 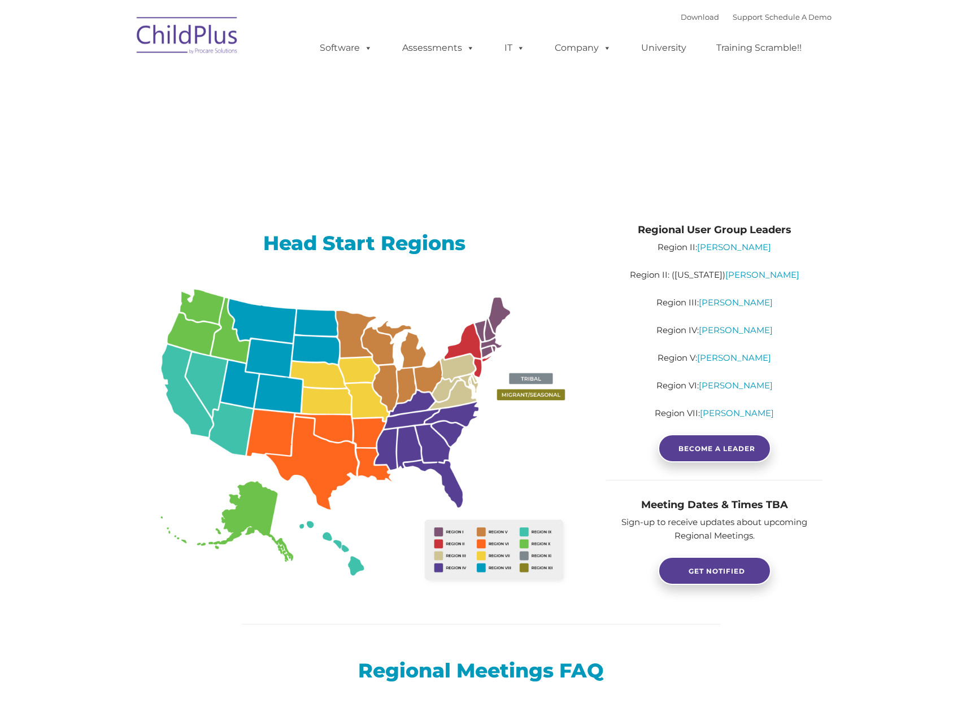 I want to click on span: GET NOTIFIED, so click(x=717, y=571).